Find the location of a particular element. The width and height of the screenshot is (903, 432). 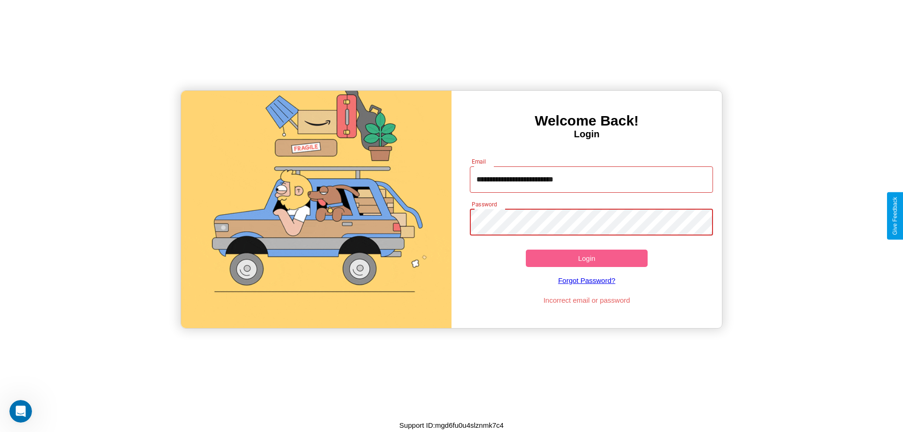

label: Email is located at coordinates (479, 161).